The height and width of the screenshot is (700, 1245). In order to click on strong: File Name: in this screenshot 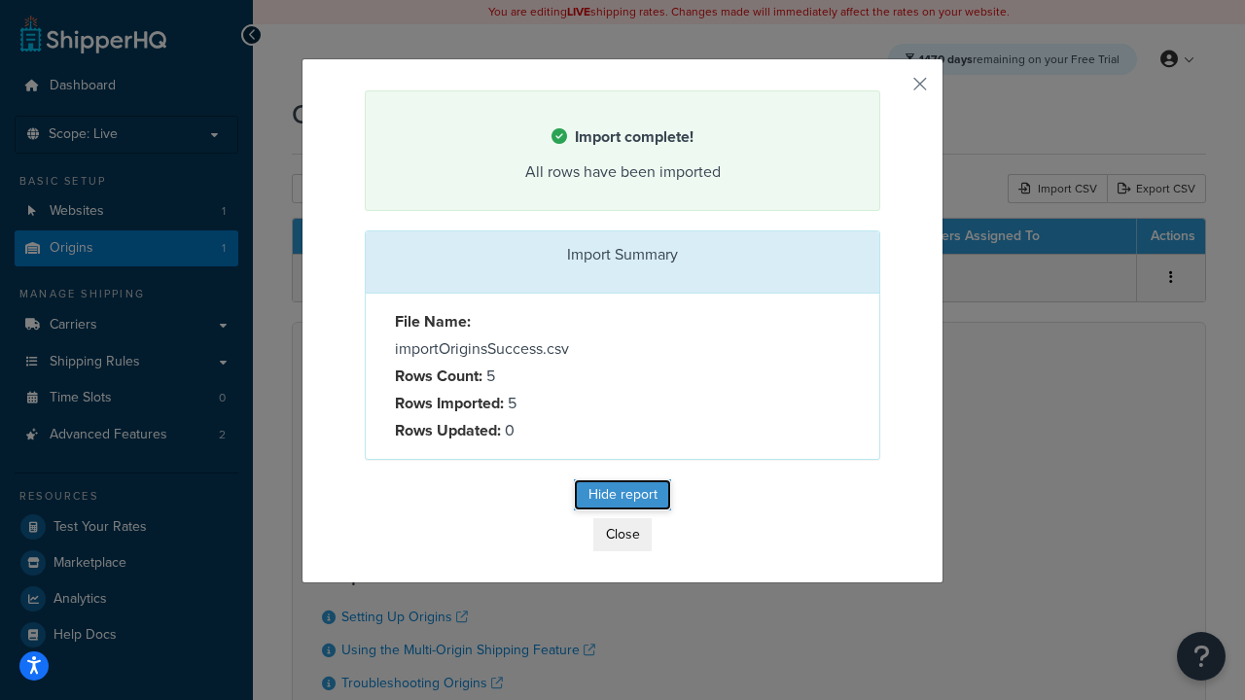, I will do `click(433, 321)`.